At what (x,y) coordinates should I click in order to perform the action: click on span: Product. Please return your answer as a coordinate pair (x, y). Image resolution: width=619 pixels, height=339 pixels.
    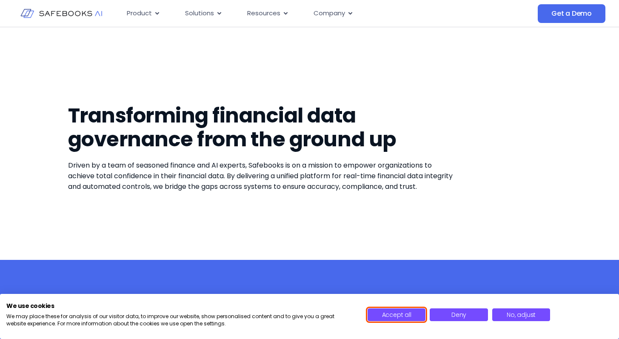
    Looking at the image, I should click on (139, 13).